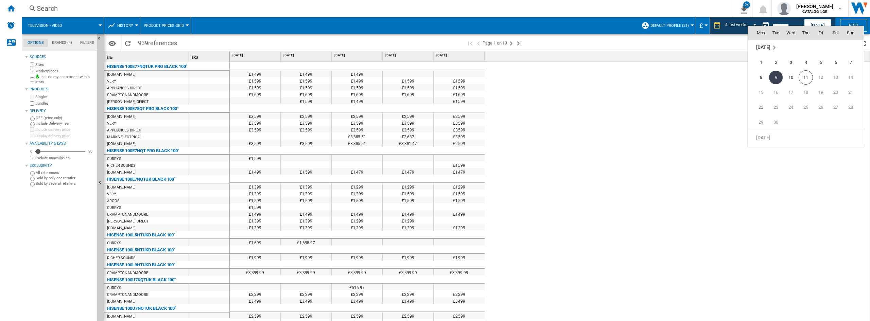 The width and height of the screenshot is (870, 321). Describe the element at coordinates (791, 107) in the screenshot. I see `td: Wednesday September 24 2025` at that location.